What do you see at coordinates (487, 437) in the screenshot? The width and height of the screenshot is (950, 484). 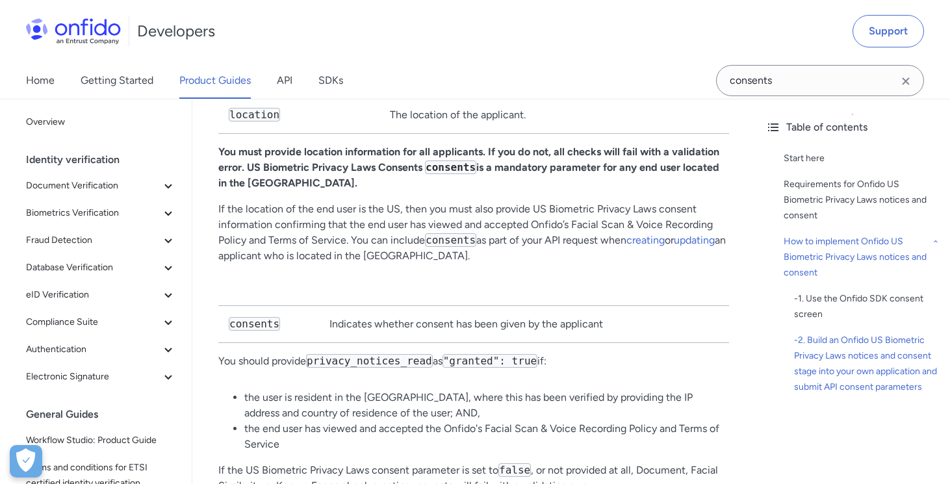 I see `li: the end user has viewed and accepted the Onfido's Facial Scan & Voice Recording Policy and Terms ...` at bounding box center [487, 437].